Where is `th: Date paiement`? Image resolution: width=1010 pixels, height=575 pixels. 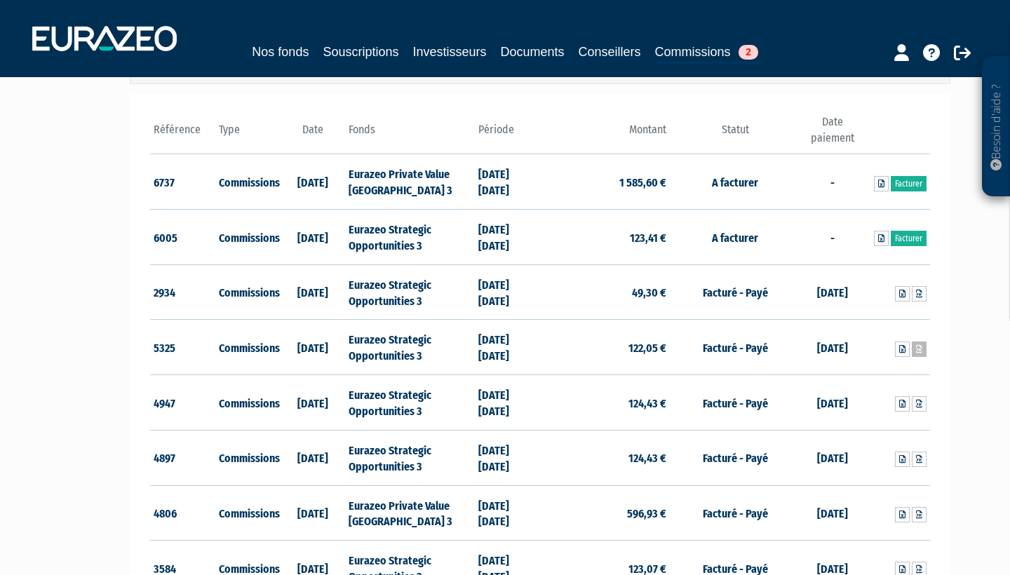 th: Date paiement is located at coordinates (833, 134).